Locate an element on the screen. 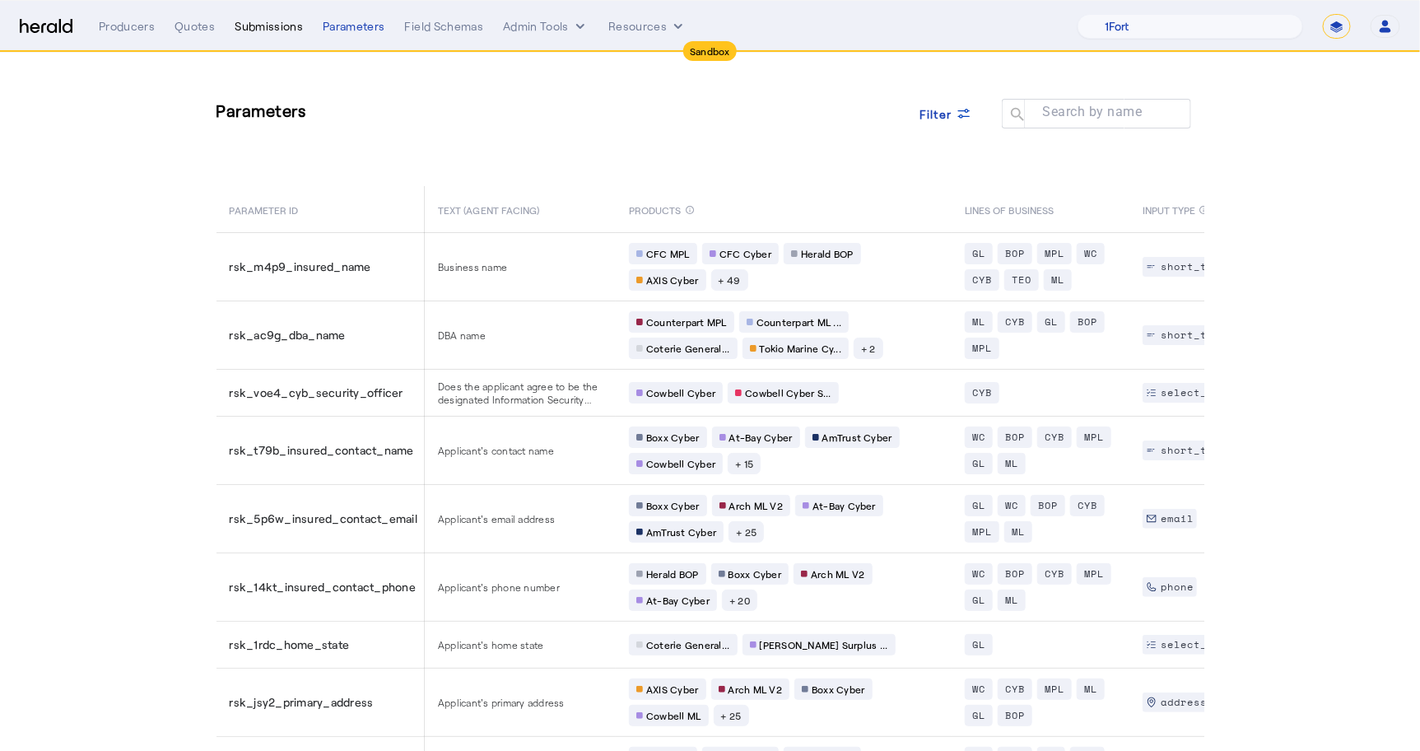 The width and height of the screenshot is (1420, 751). span: PRODUCTS is located at coordinates (655, 209).